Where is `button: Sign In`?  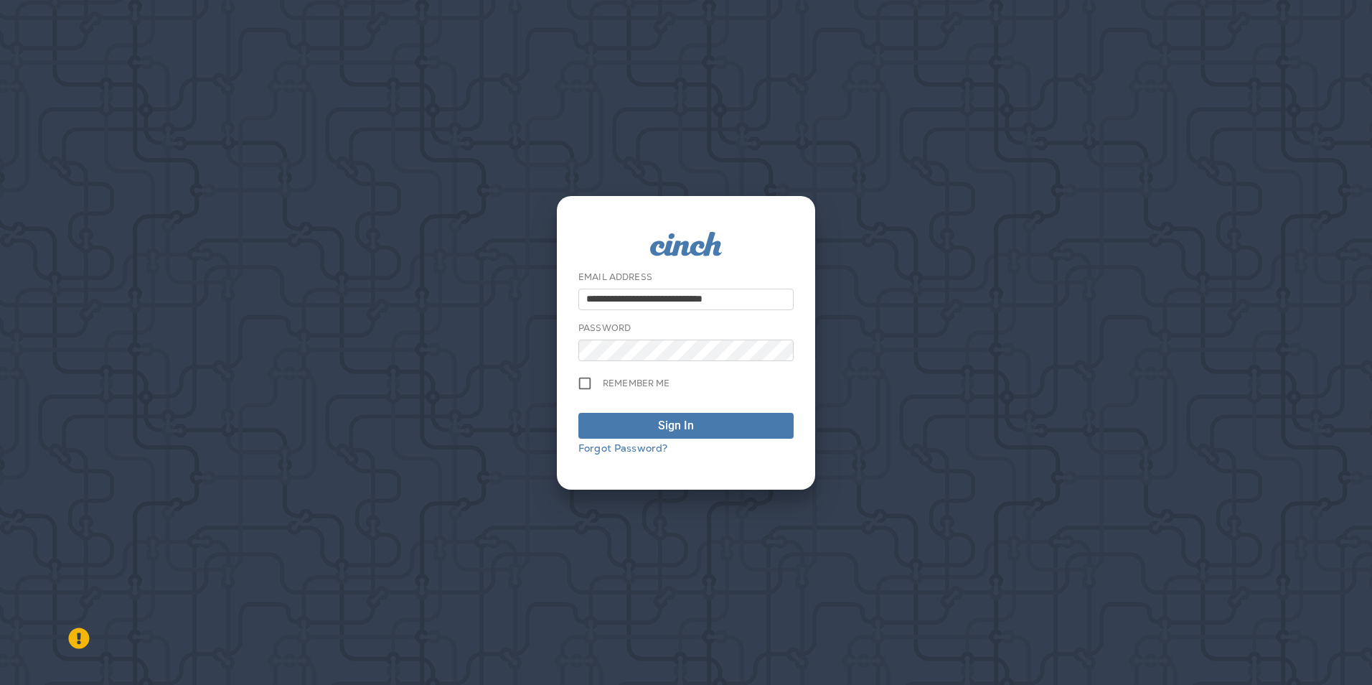
button: Sign In is located at coordinates (686, 426).